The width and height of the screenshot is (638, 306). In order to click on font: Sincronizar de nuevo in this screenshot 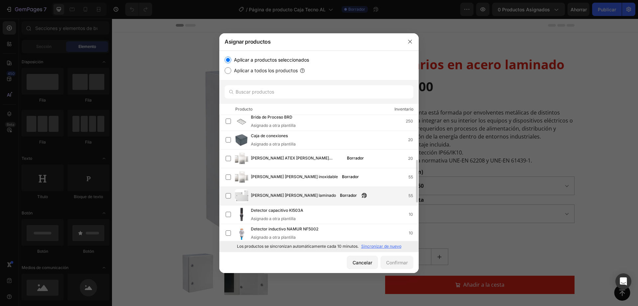, I will do `click(381, 246)`.